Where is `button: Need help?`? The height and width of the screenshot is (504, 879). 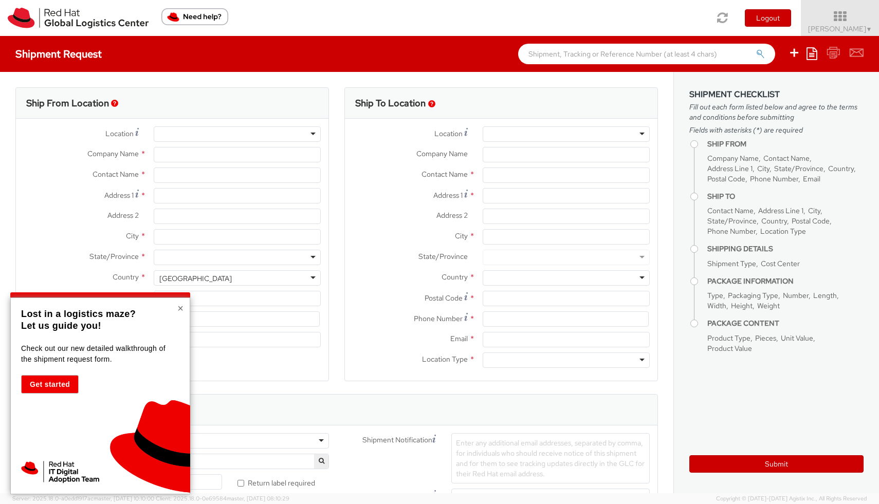
button: Need help? is located at coordinates (195, 16).